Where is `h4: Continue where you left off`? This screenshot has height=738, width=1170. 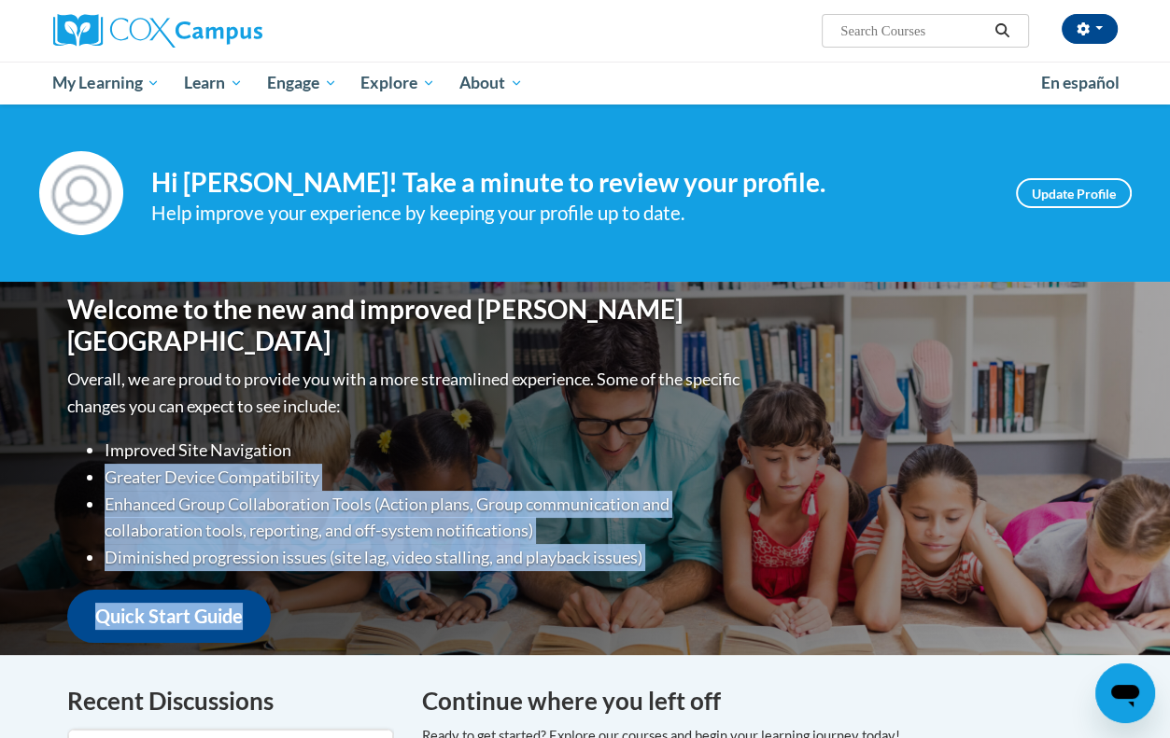 h4: Continue where you left off is located at coordinates (763, 701).